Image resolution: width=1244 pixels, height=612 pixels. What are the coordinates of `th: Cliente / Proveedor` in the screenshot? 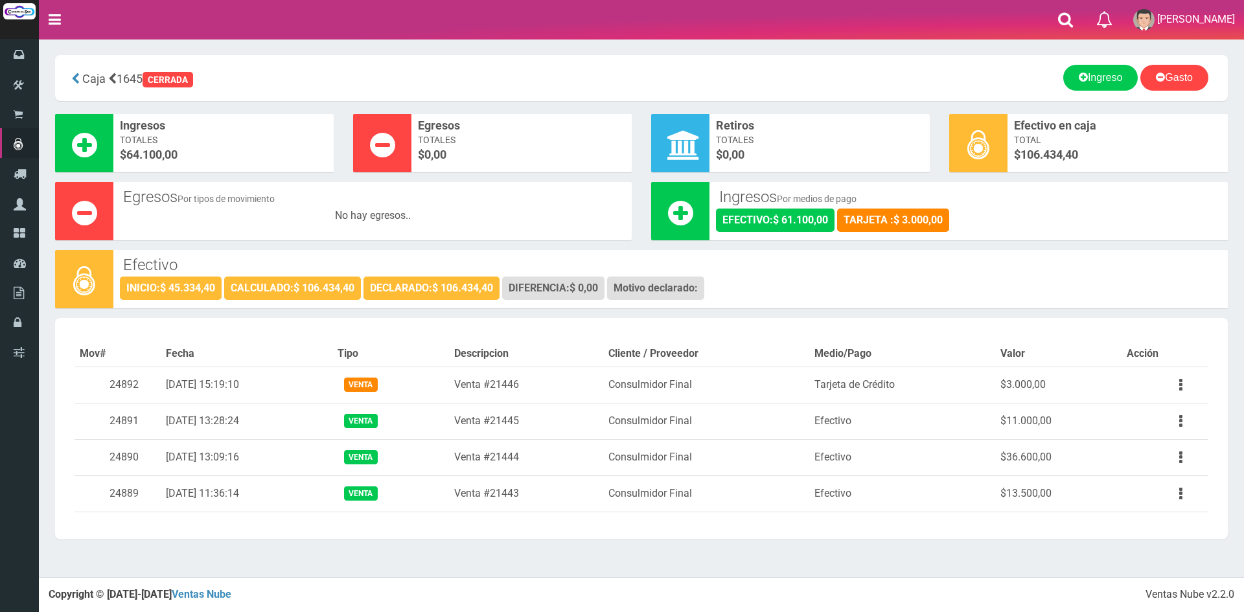 It's located at (706, 354).